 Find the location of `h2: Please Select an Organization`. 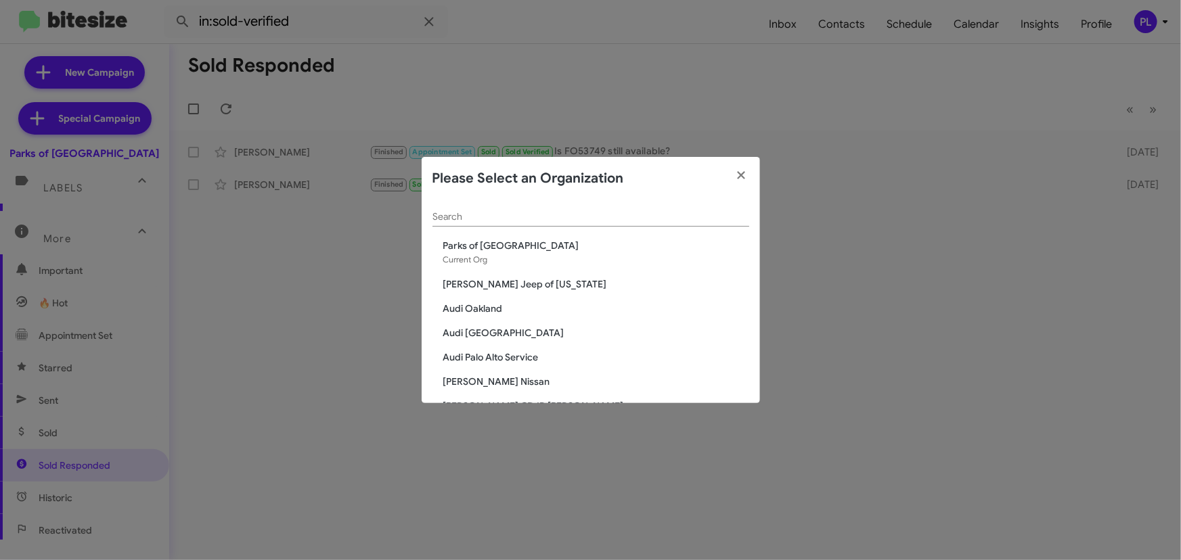

h2: Please Select an Organization is located at coordinates (528, 179).